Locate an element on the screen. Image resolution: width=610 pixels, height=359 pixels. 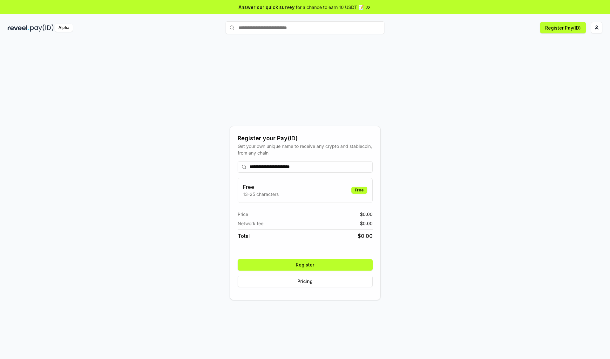
img: reveel_dark is located at coordinates (18, 28).